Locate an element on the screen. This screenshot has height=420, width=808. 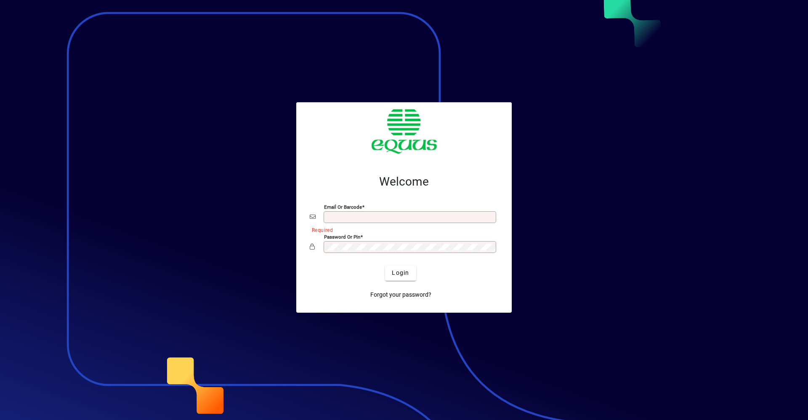
mat-label: Password or Pin is located at coordinates (342, 237).